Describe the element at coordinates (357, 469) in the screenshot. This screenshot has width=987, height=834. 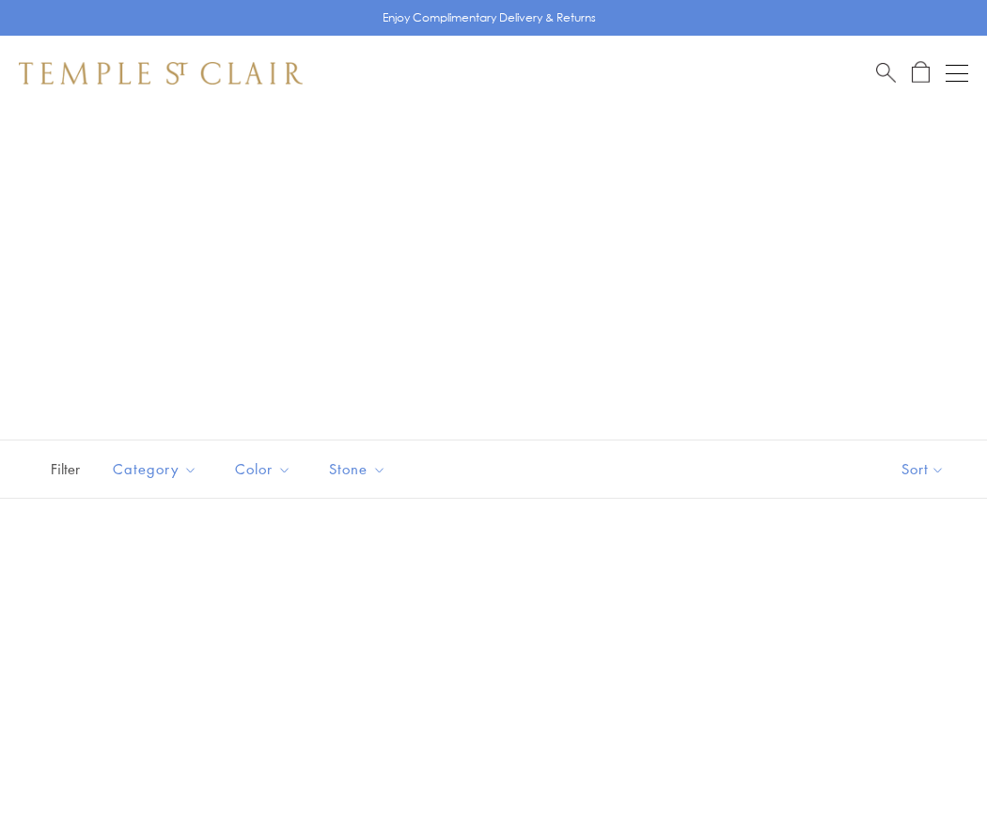
I see `button: Stone` at that location.